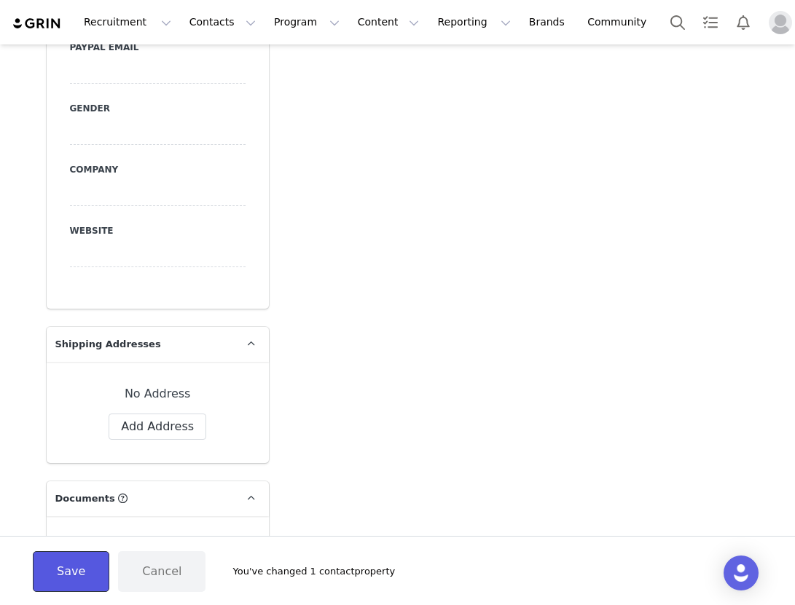 This screenshot has width=795, height=605. I want to click on img: placeholder-profile.jpg, so click(780, 23).